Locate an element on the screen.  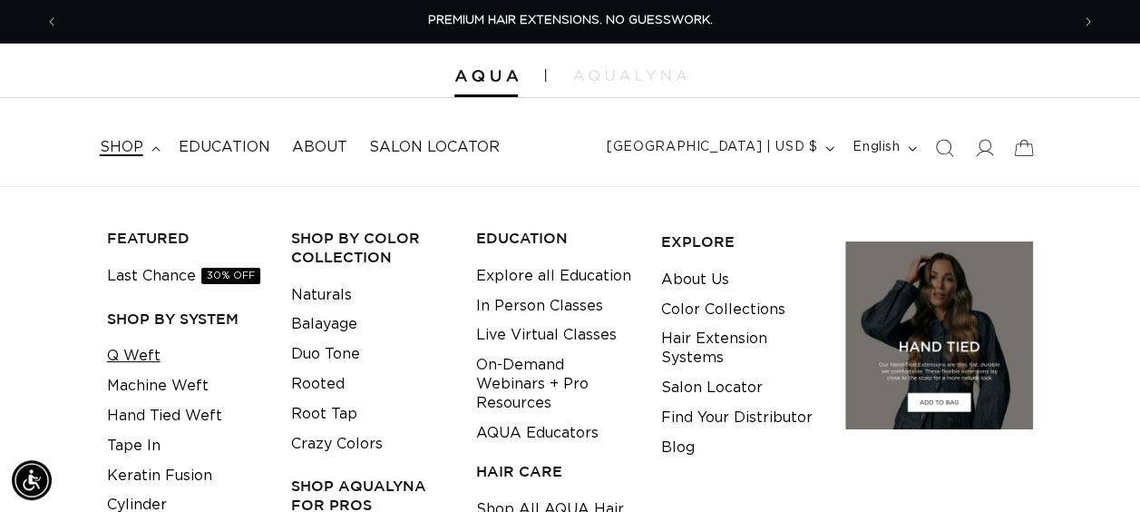
h3: HAIR CARE is located at coordinates (554, 471).